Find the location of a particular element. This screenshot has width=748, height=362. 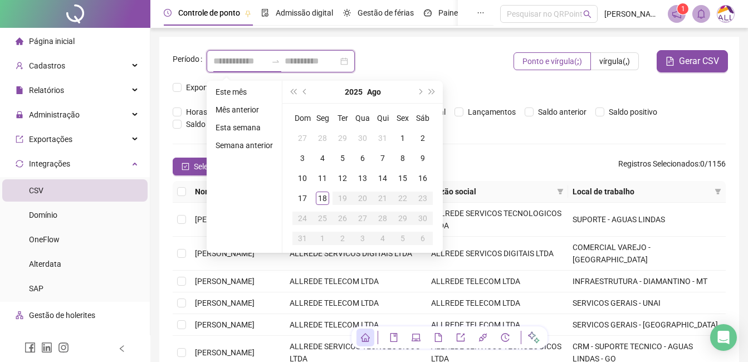

button: year panel is located at coordinates (354, 92).